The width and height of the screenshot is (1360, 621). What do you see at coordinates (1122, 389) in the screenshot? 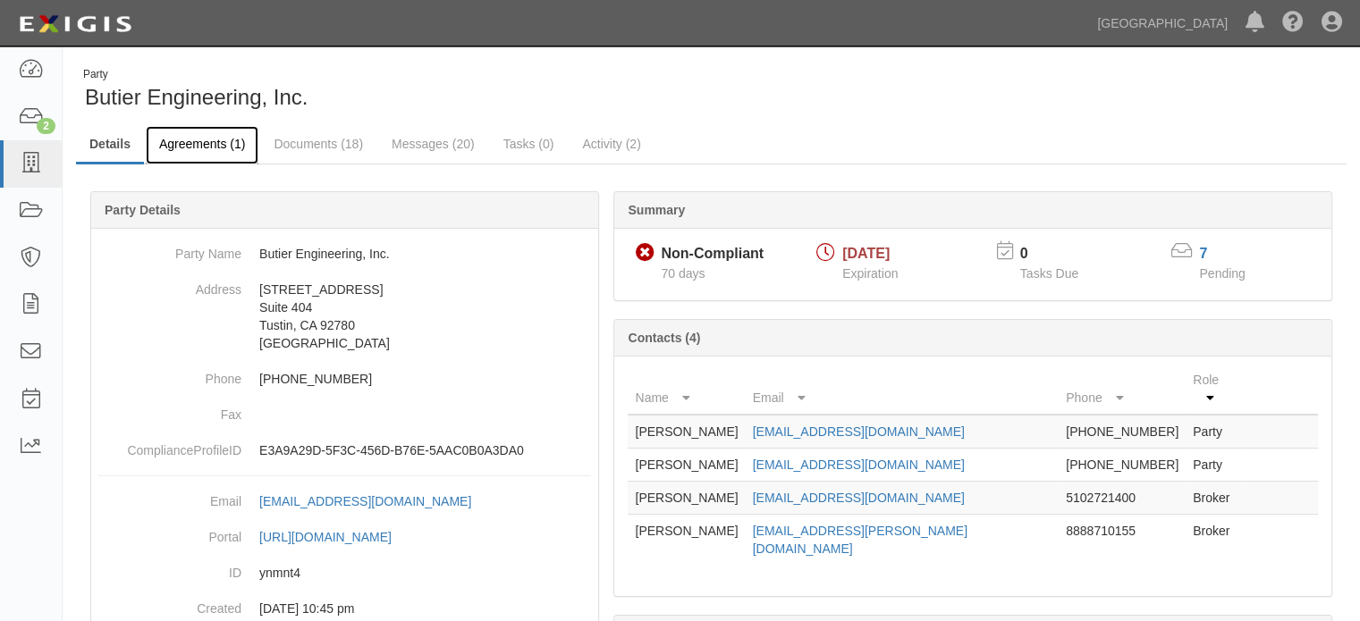
I see `th: Phone` at bounding box center [1122, 389].